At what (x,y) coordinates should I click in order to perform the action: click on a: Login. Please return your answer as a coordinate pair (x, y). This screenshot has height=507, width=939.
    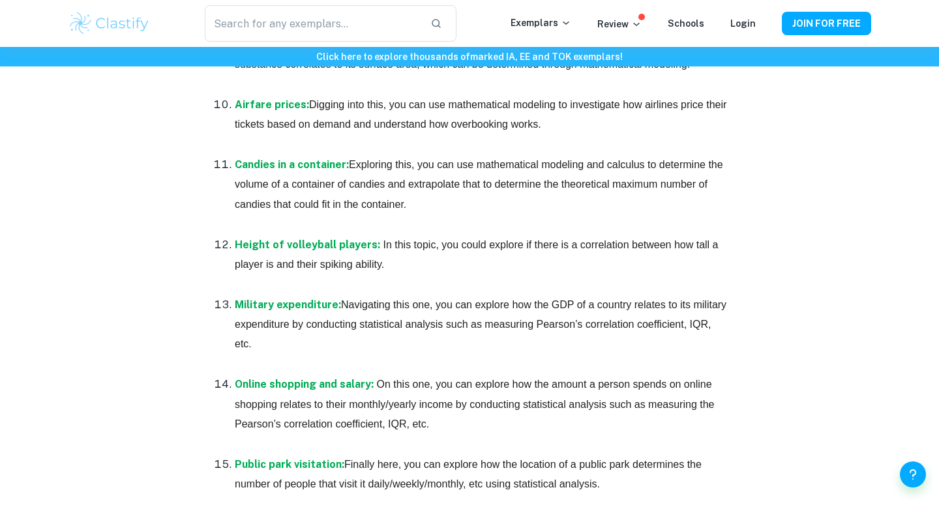
    Looking at the image, I should click on (743, 23).